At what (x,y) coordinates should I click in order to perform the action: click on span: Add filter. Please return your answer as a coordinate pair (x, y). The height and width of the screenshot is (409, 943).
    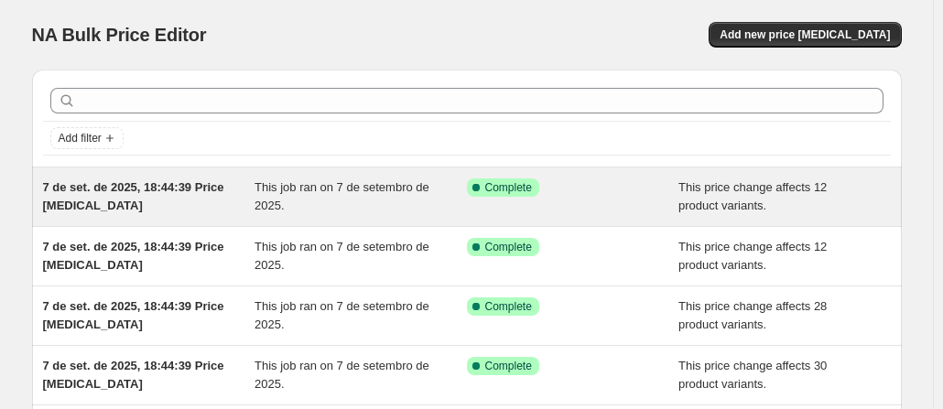
    Looking at the image, I should click on (80, 138).